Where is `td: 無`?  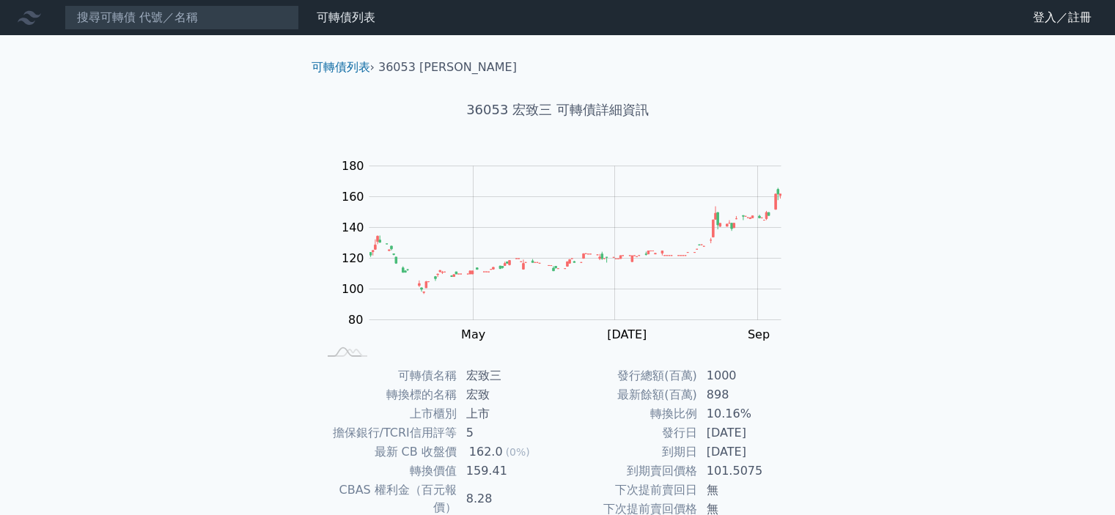 td: 無 is located at coordinates (747, 490).